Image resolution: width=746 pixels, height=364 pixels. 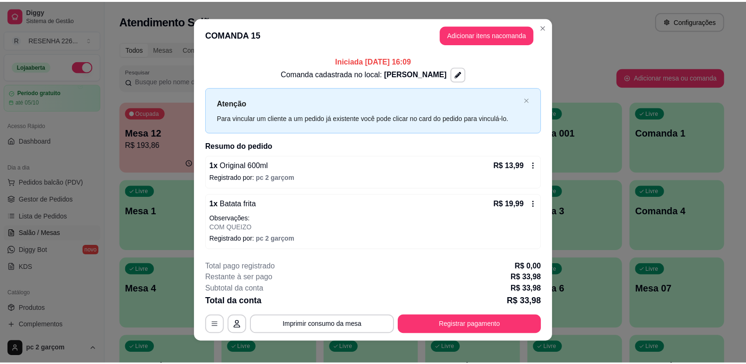 What do you see at coordinates (236, 289) in the screenshot?
I see `p: Subtotal da conta` at bounding box center [236, 289].